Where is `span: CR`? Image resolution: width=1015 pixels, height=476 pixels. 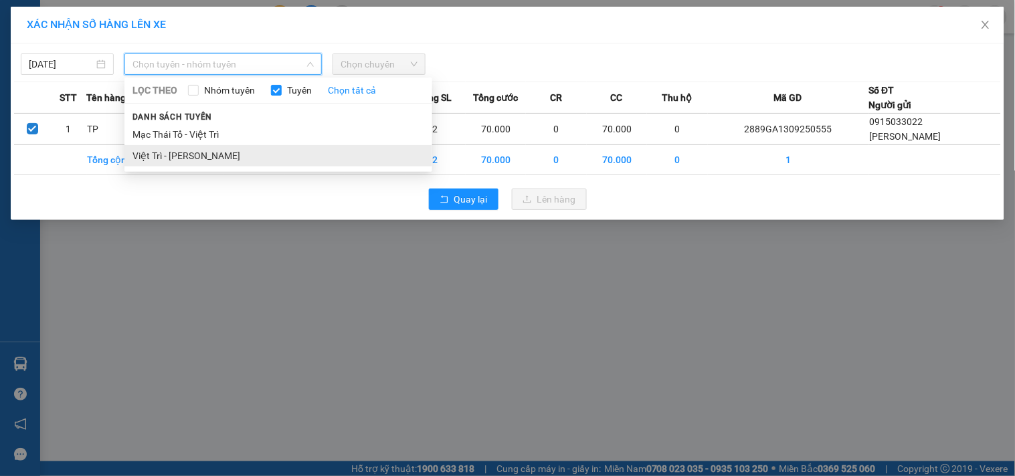 span: CR is located at coordinates (556, 98).